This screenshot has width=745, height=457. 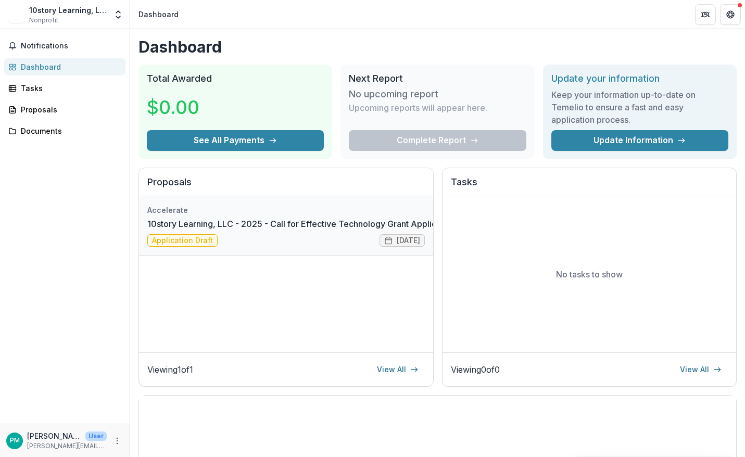 I want to click on div: Peter Meyerhoff, so click(x=15, y=440).